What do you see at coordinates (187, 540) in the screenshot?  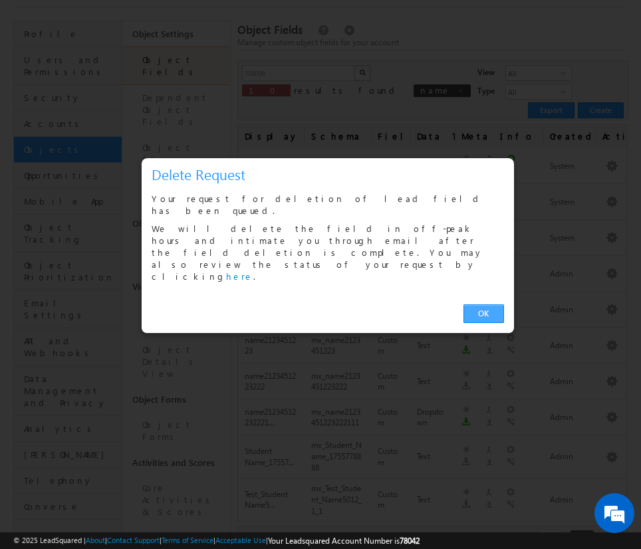 I see `a: Terms of Service` at bounding box center [187, 540].